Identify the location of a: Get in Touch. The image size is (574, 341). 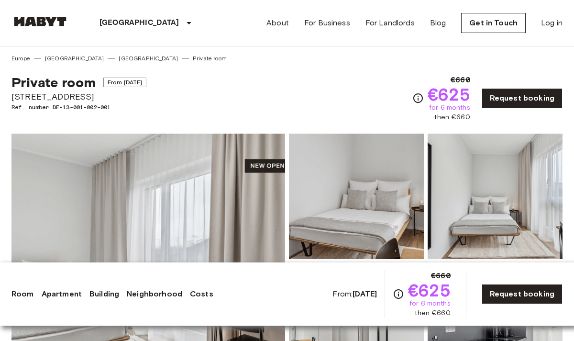
(493, 23).